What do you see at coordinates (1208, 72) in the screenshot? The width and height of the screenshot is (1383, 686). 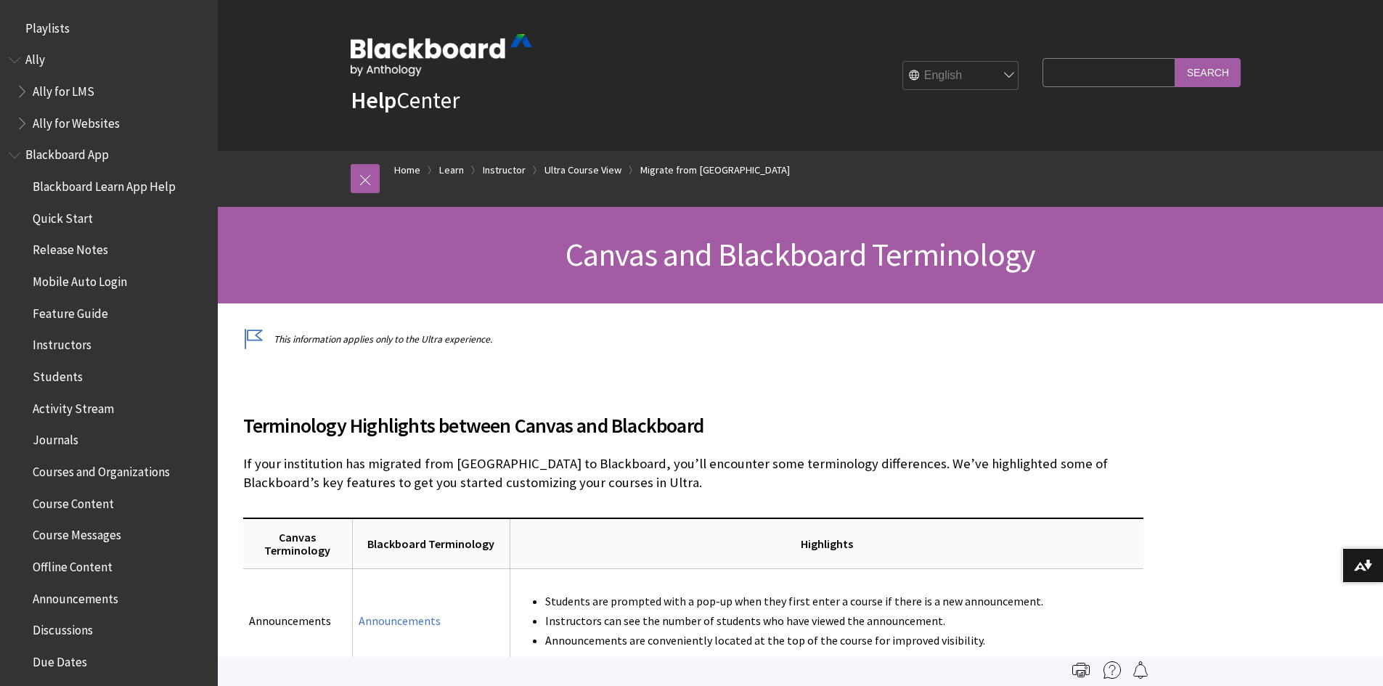 I see `input: Search` at bounding box center [1208, 72].